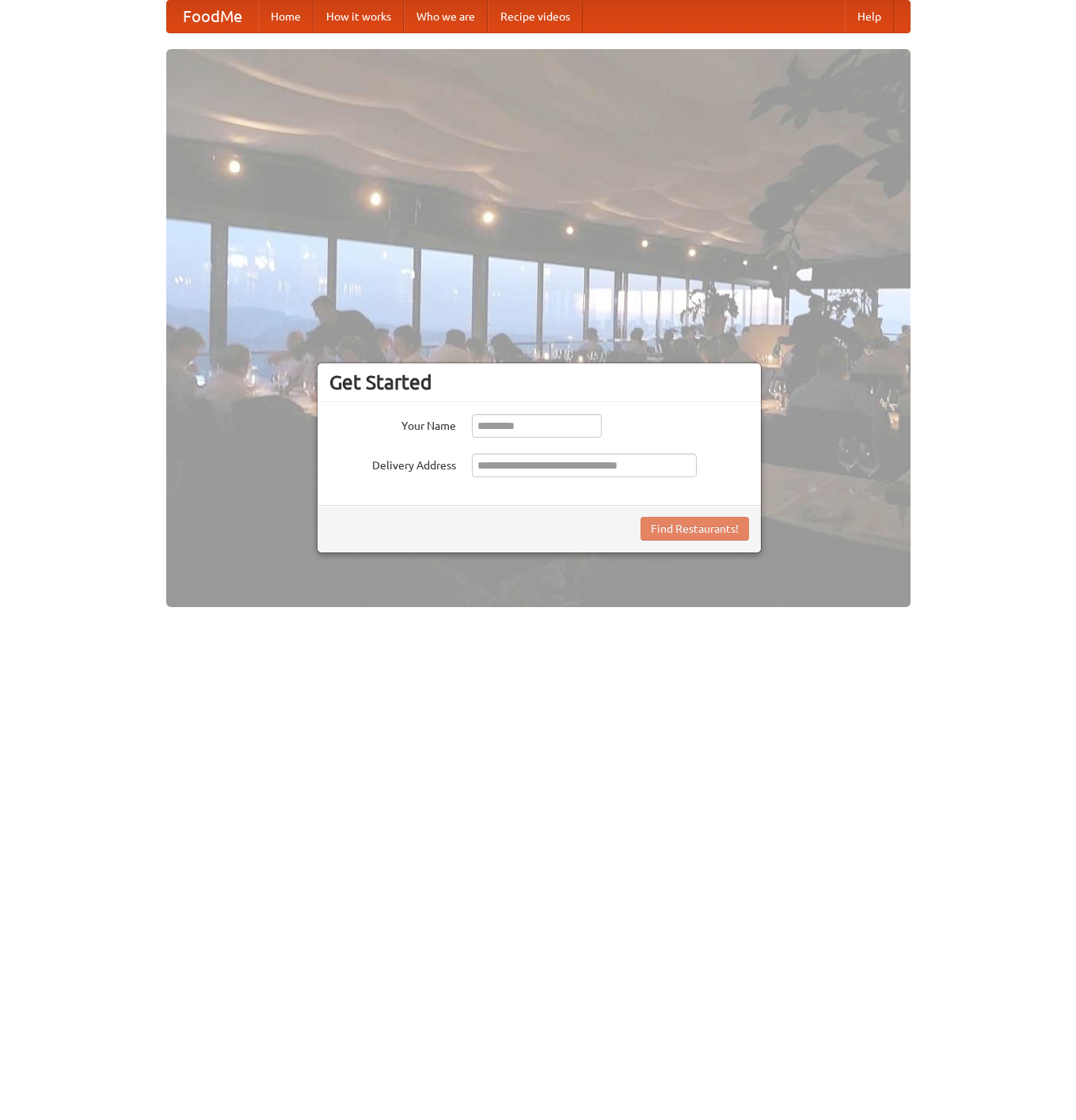 The height and width of the screenshot is (1120, 1076). I want to click on a: How it works, so click(359, 17).